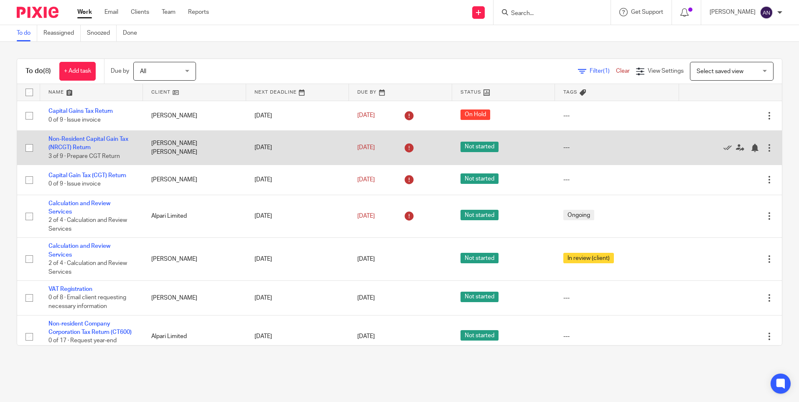 The image size is (799, 402). Describe the element at coordinates (27, 33) in the screenshot. I see `a: To do` at that location.